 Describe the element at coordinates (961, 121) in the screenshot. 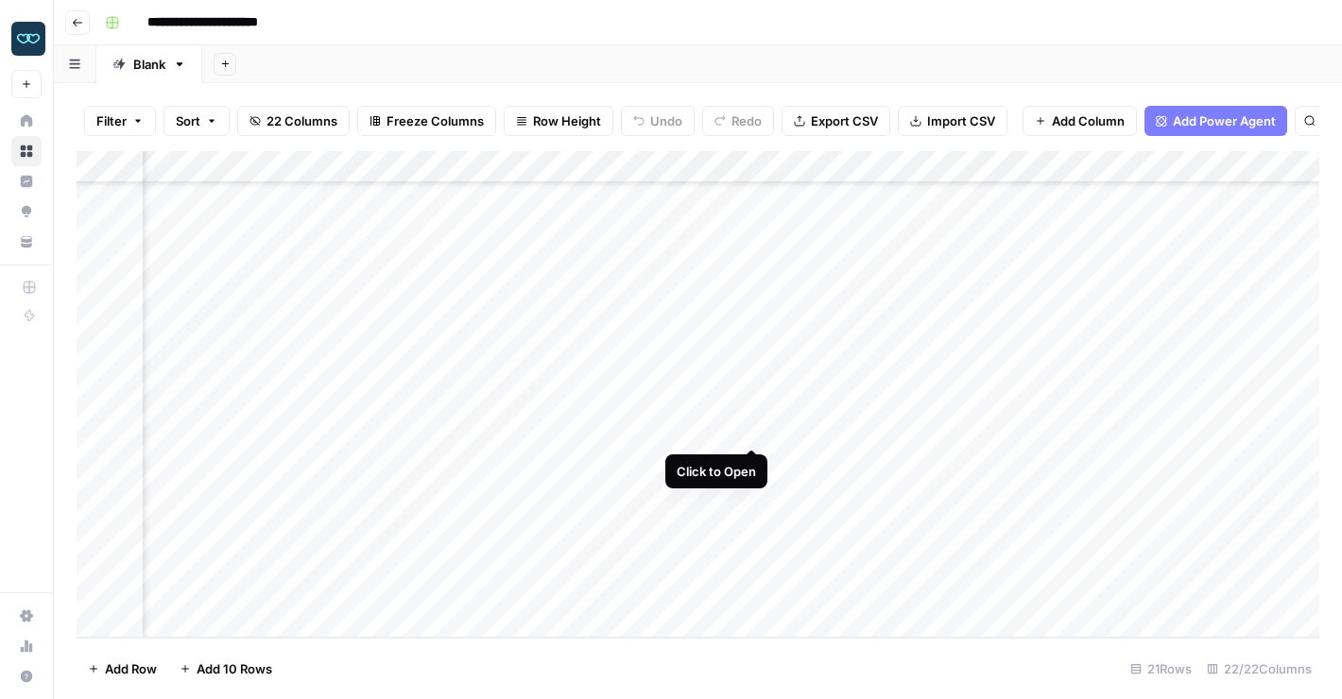

I see `span: Import CSV` at that location.